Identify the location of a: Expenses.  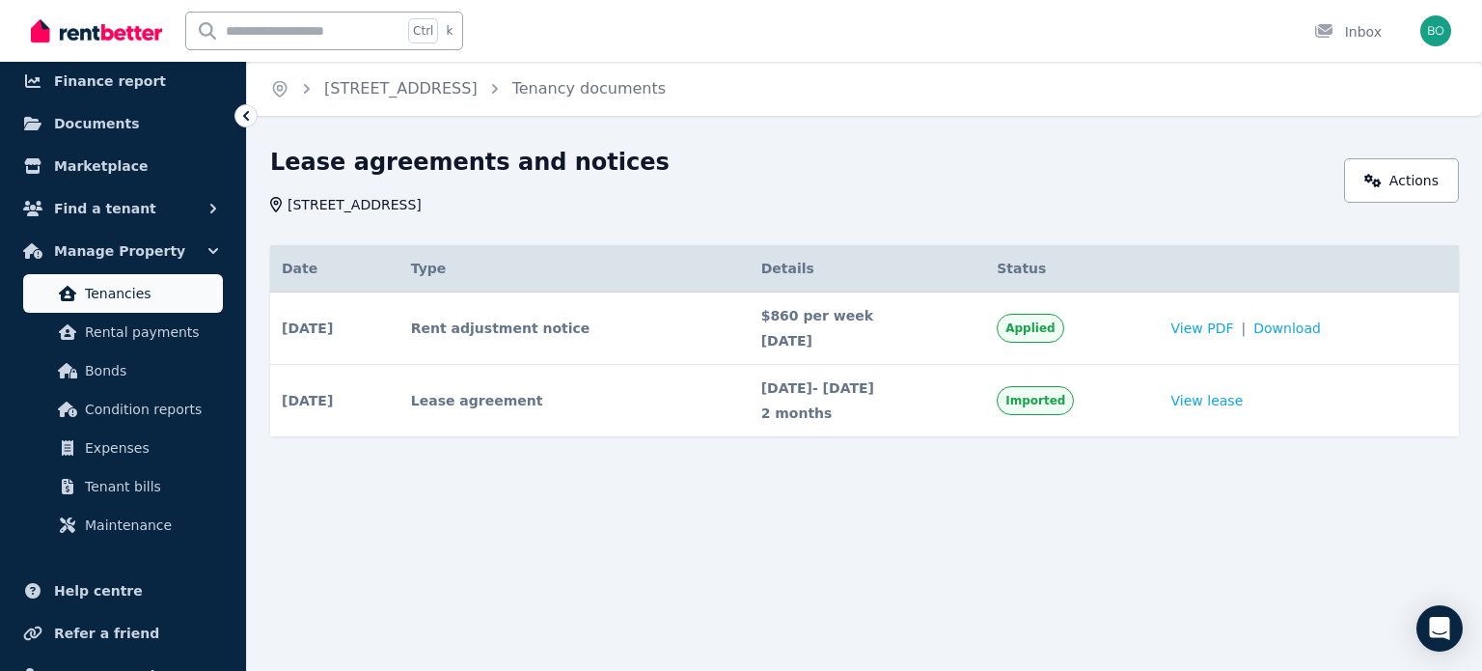
(123, 448).